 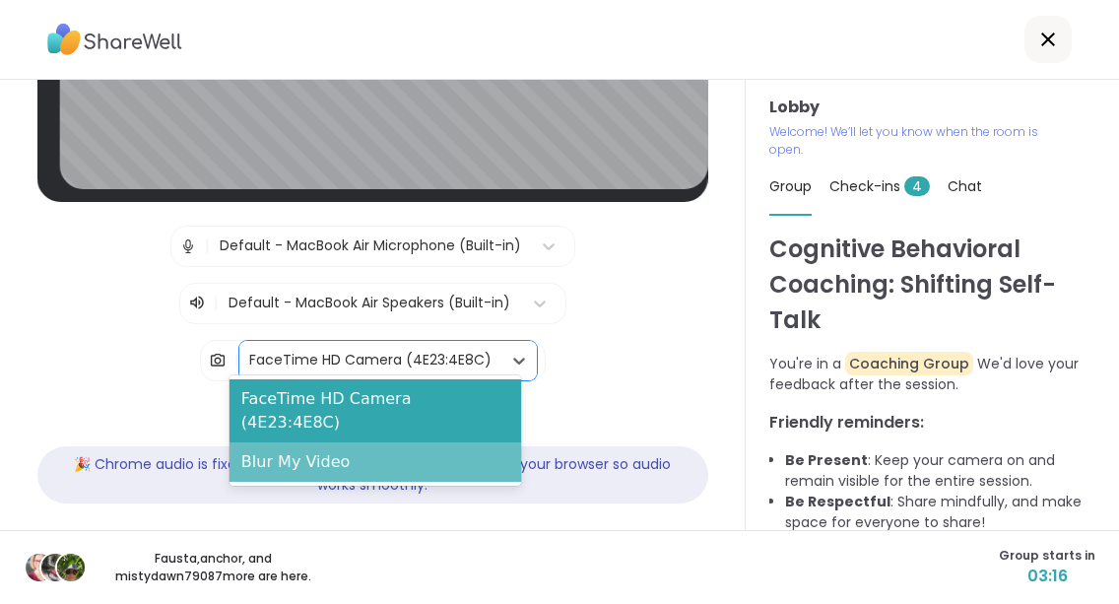 What do you see at coordinates (917, 186) in the screenshot?
I see `span: 4` at bounding box center [917, 186].